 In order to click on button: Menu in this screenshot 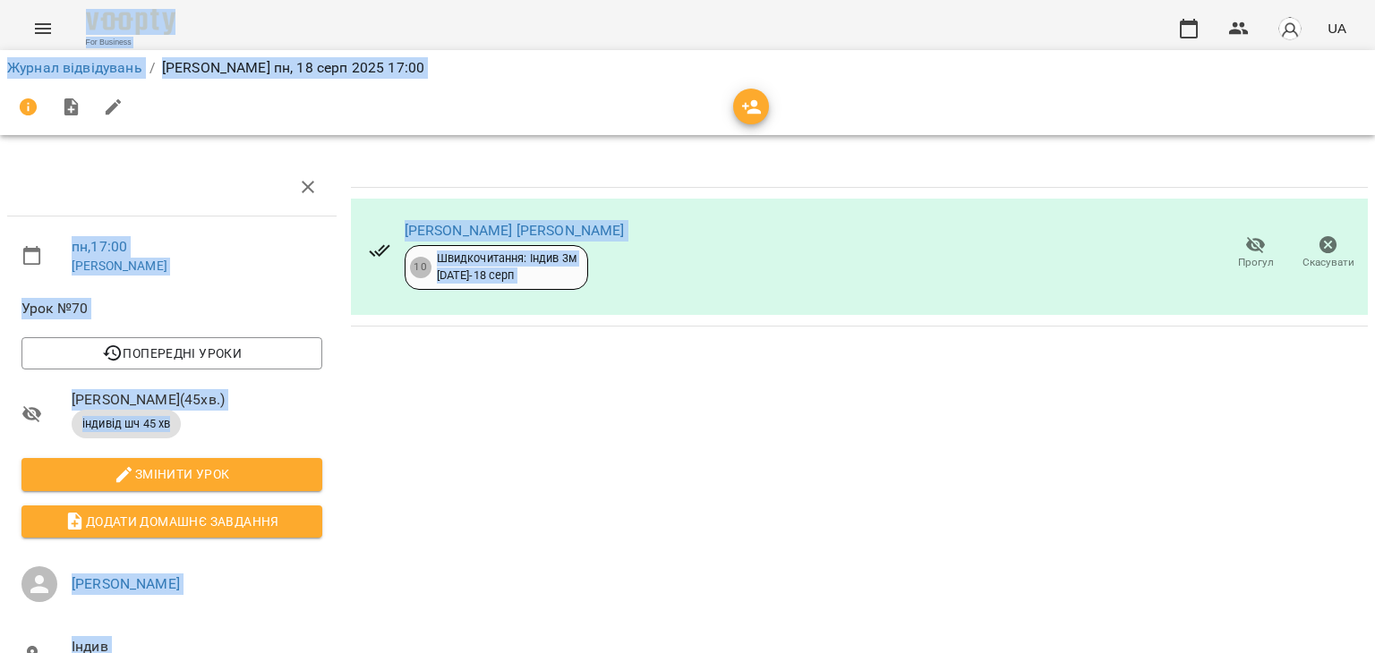, I will do `click(43, 29)`.